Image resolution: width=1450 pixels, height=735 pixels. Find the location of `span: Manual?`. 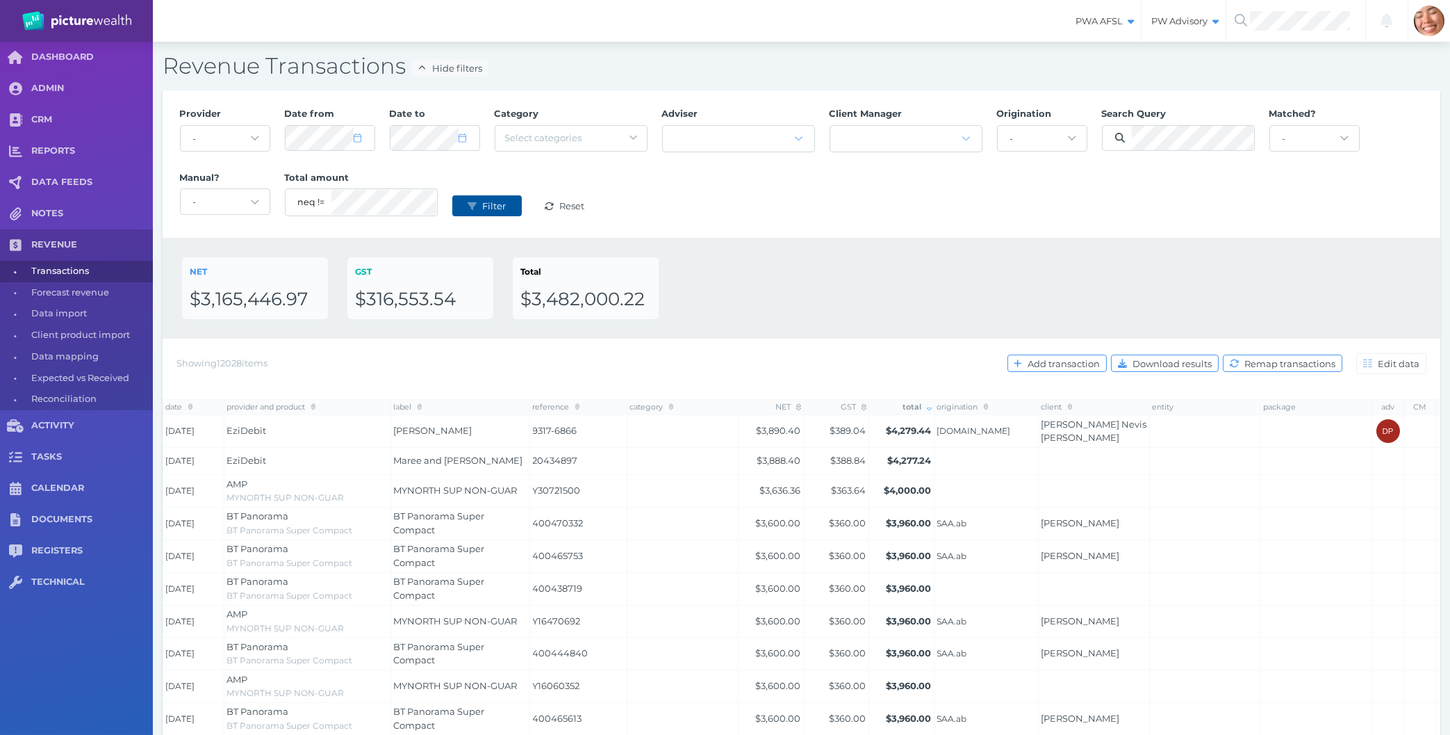

span: Manual? is located at coordinates (200, 177).